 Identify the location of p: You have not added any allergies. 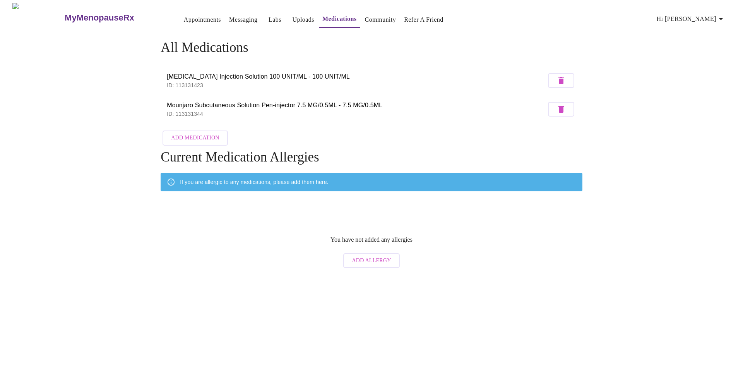
(372, 240).